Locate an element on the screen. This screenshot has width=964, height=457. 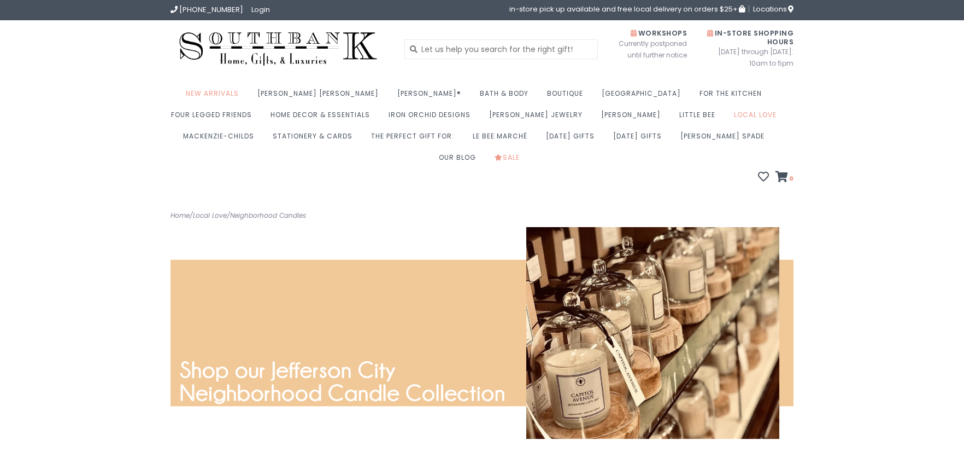
a: Four Legged Friends is located at coordinates (214, 118).